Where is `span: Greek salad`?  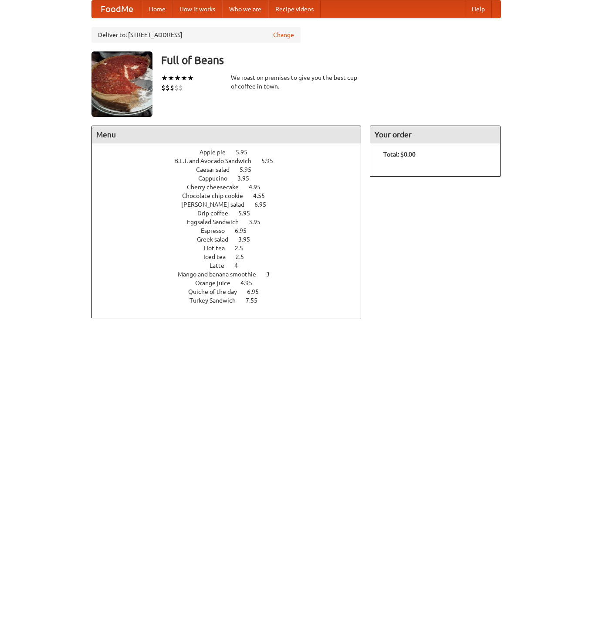
span: Greek salad is located at coordinates (217, 239).